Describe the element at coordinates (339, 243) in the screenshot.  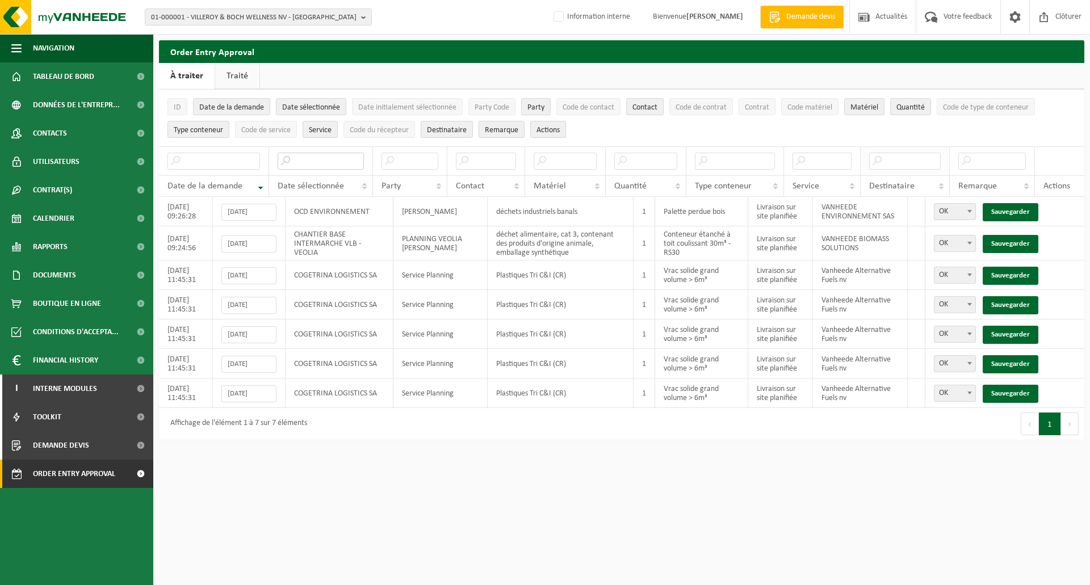
I see `td: CHANTIER BASE INTERMARCHE VLB - VEOLIA` at that location.